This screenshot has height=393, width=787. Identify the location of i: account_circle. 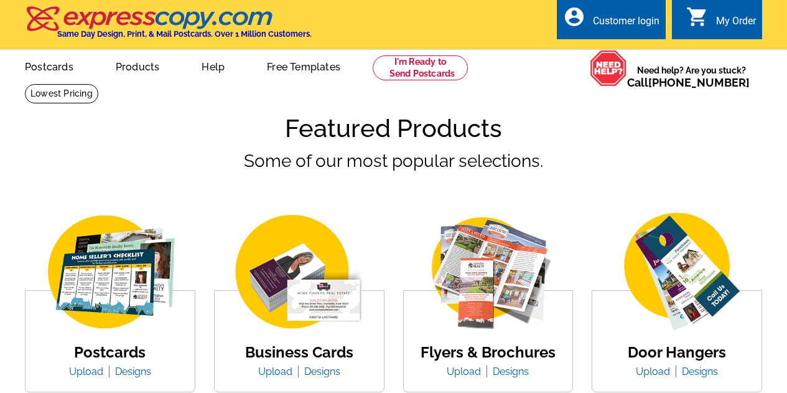
(574, 17).